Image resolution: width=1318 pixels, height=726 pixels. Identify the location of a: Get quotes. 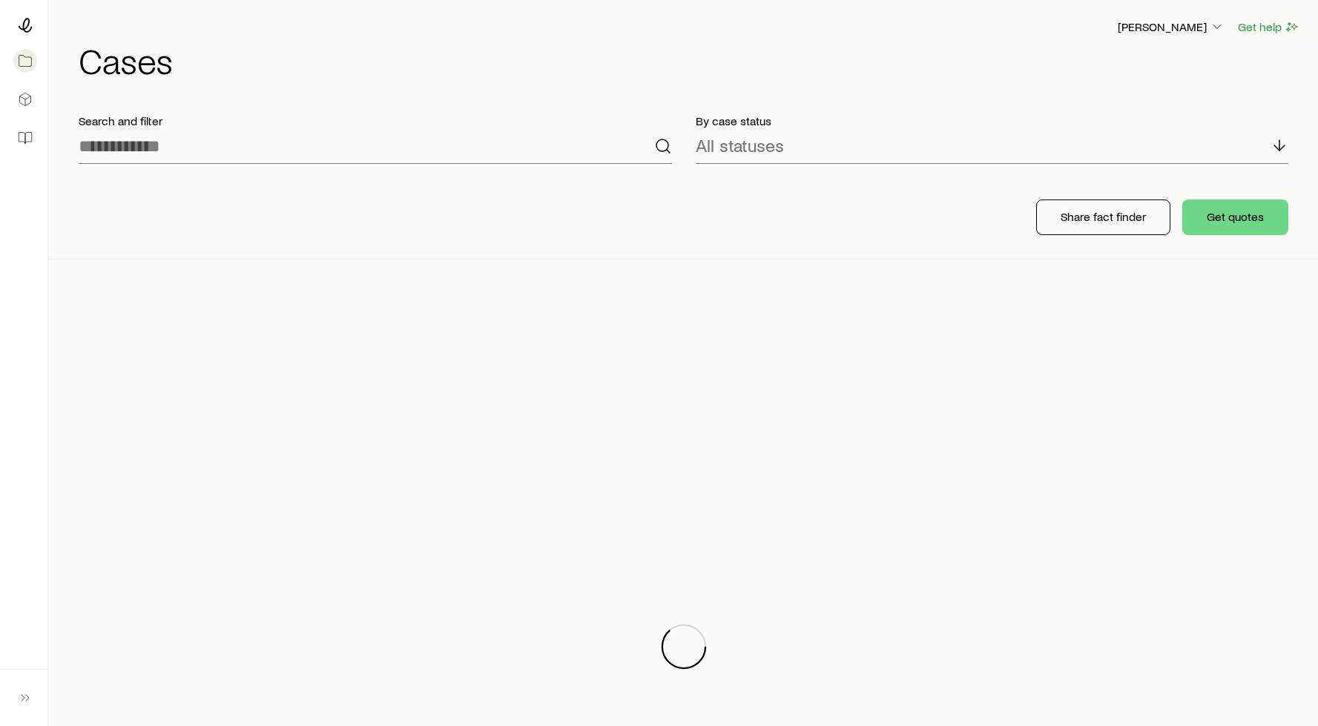
(1235, 217).